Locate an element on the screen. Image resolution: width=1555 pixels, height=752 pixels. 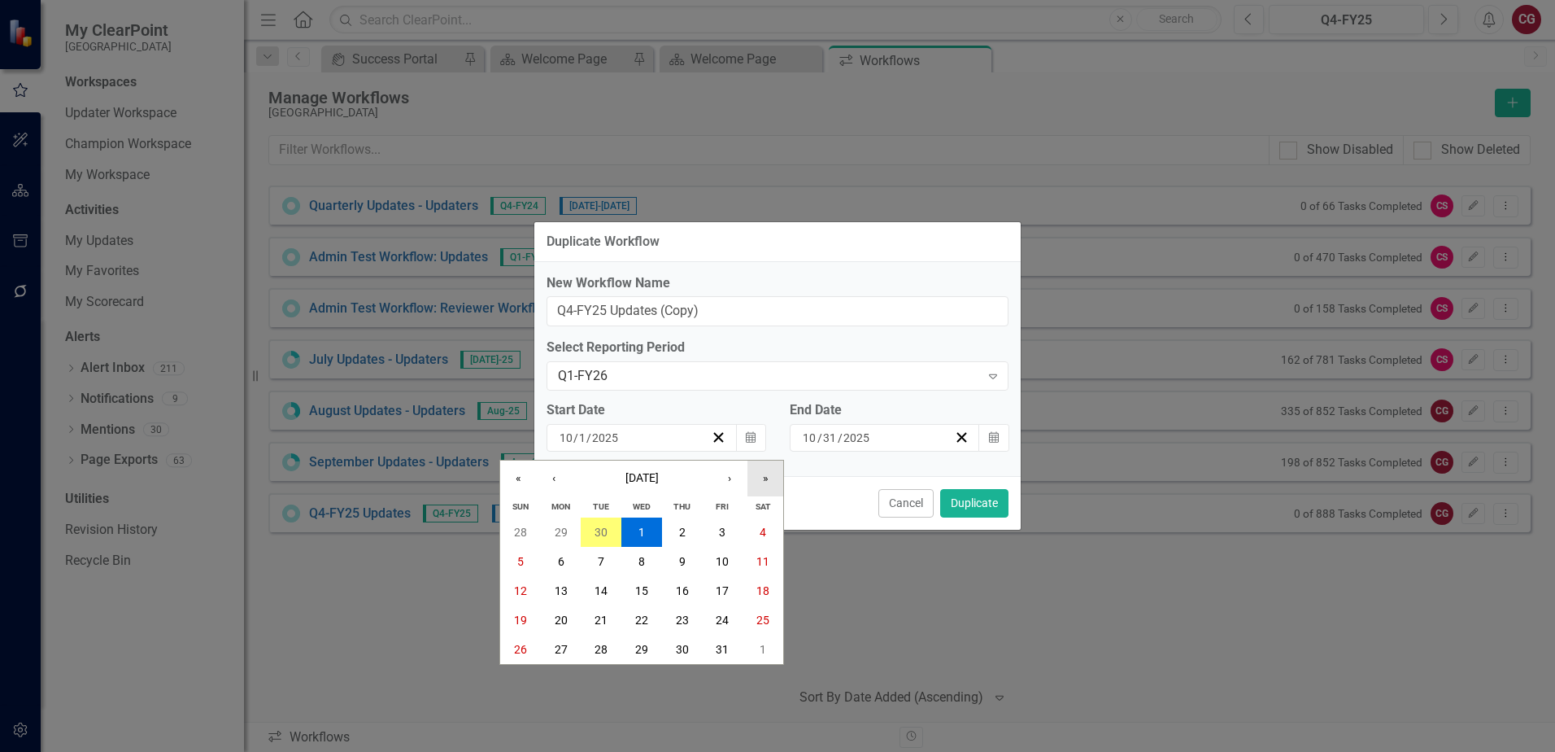
div: Duplicate Workflow is located at coordinates (603, 242).